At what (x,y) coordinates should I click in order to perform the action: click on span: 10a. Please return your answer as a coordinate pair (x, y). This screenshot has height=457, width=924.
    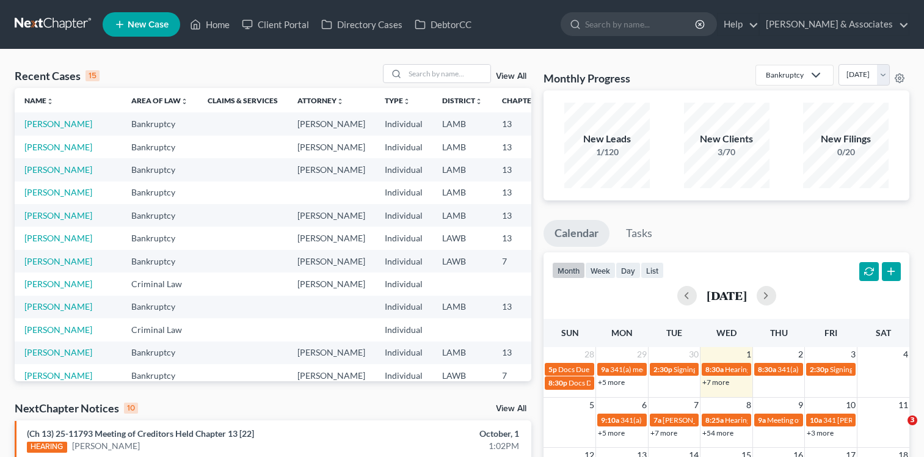
    Looking at the image, I should click on (816, 420).